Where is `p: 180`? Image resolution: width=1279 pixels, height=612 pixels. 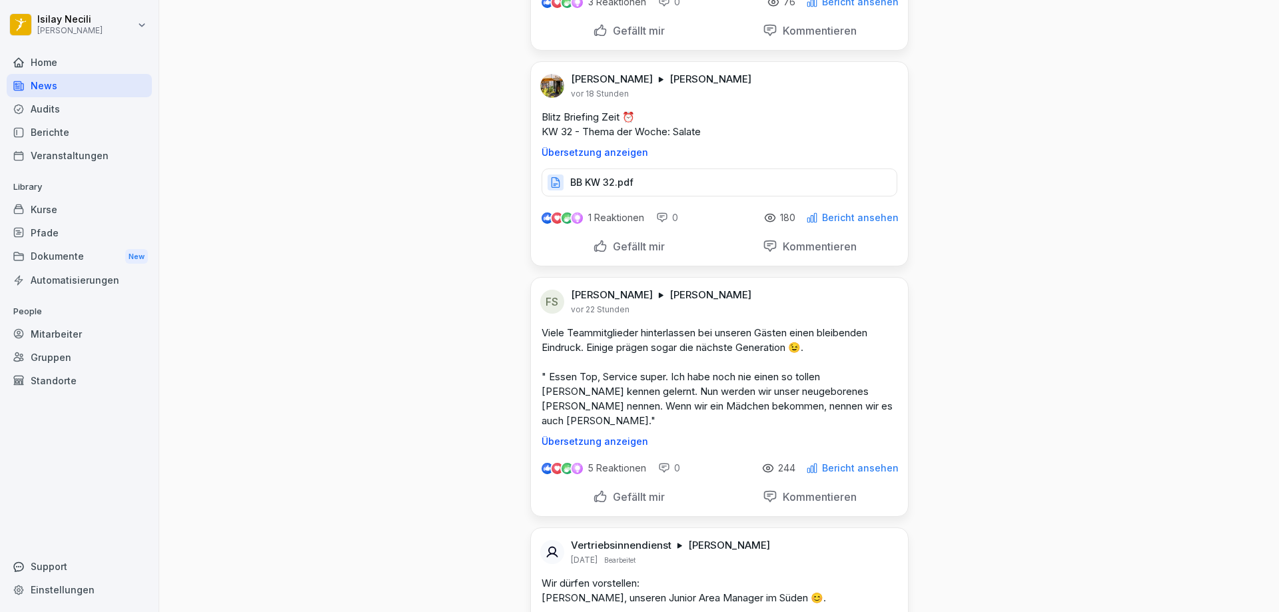 p: 180 is located at coordinates (788, 218).